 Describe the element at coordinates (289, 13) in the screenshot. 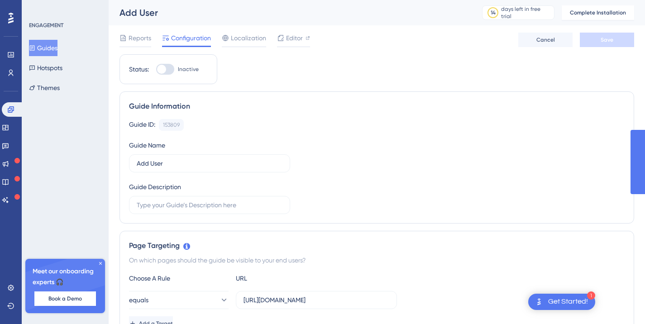

I see `div: Add User` at that location.